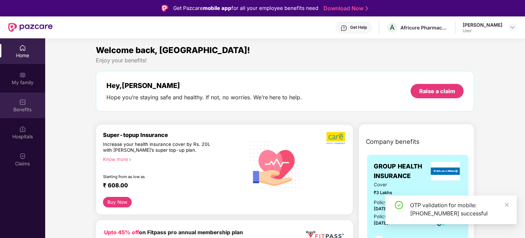  What do you see at coordinates (246, 8) in the screenshot?
I see `div: Get Pazcare for all your employee benefits need` at bounding box center [246, 8].